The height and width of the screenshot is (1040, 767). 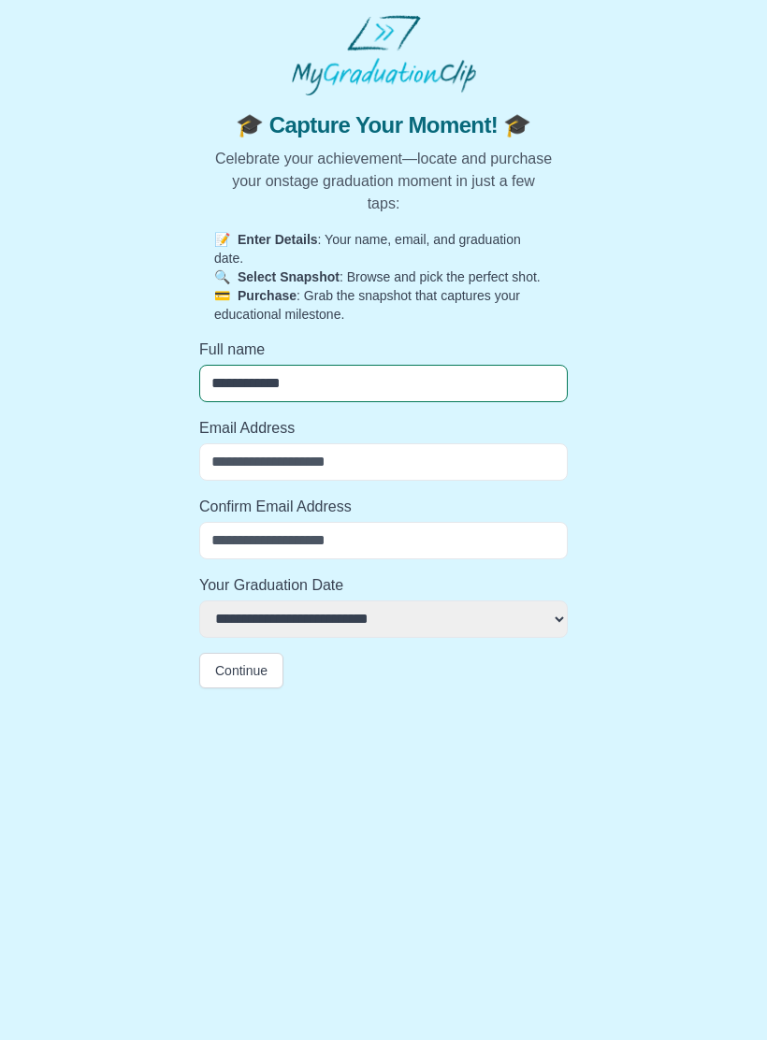 What do you see at coordinates (288, 277) in the screenshot?
I see `strong: Select Snapshot` at bounding box center [288, 277].